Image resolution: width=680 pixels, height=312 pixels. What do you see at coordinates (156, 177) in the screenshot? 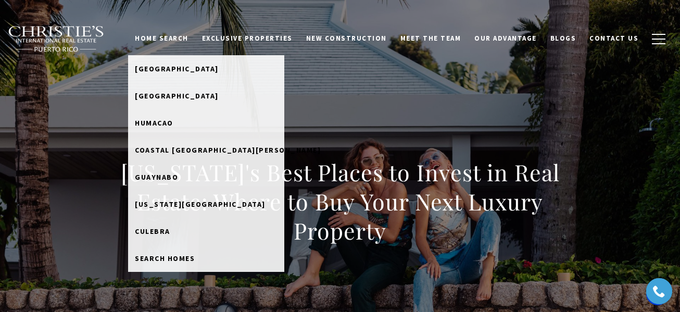
I see `span: Guaynabo` at bounding box center [156, 177].